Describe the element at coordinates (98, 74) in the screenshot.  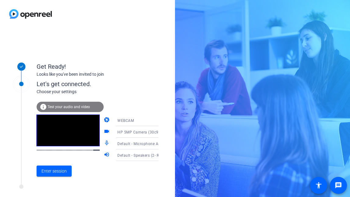
I see `div: Looks like you've been invited to join` at that location.